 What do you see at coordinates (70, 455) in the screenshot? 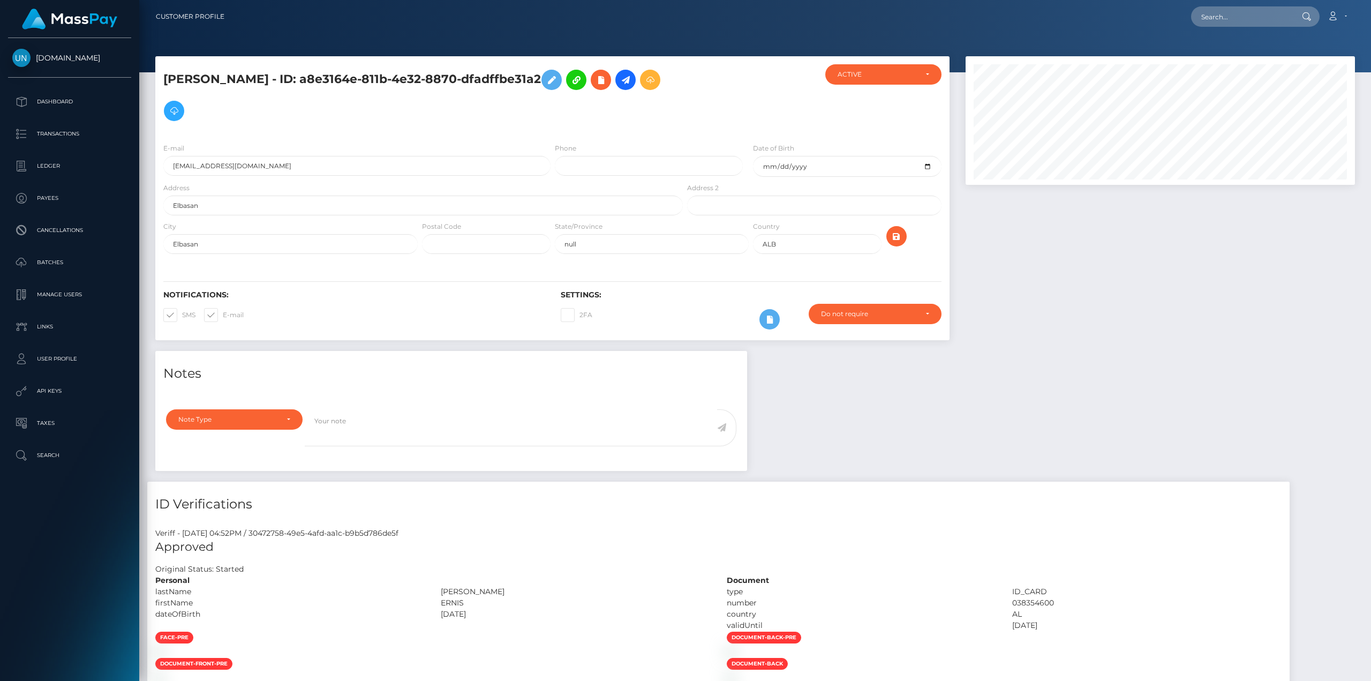
I see `a: Search` at bounding box center [70, 455].